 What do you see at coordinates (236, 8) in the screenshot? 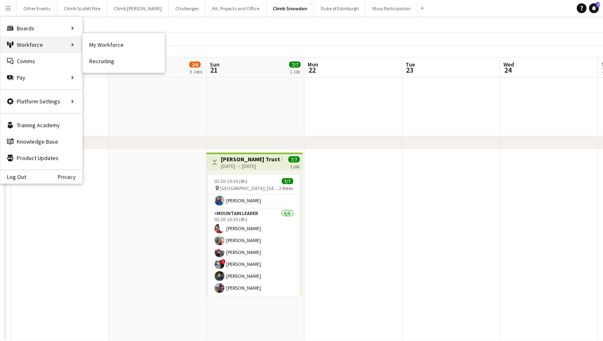
I see `button: Kit, Projects and Office` at bounding box center [236, 8].